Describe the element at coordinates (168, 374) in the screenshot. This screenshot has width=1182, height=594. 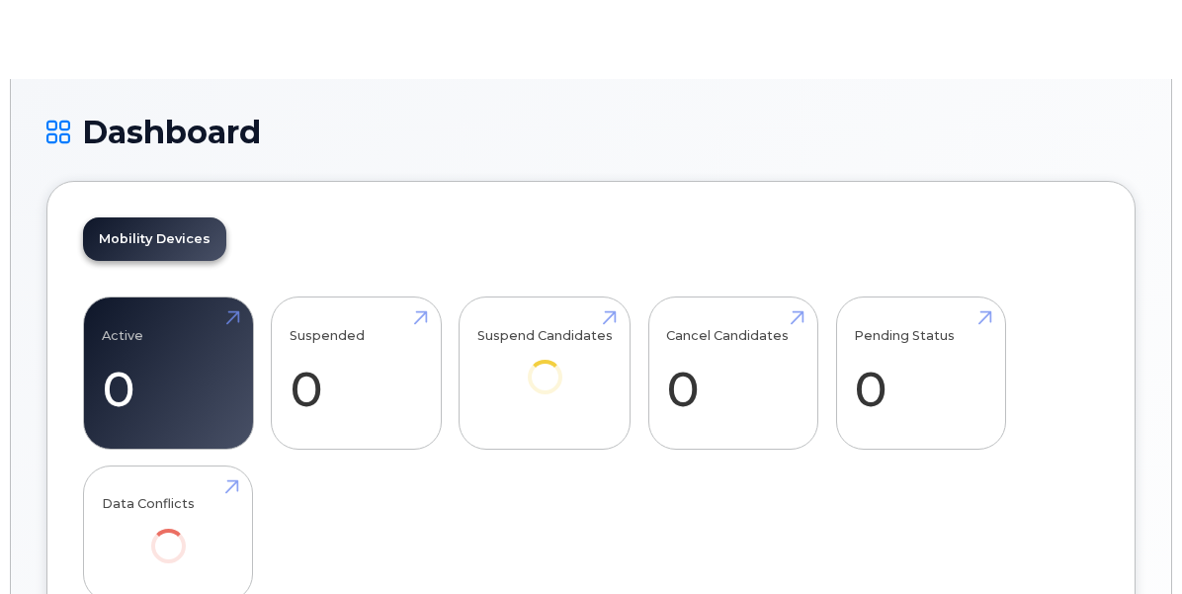
I see `a: Active 0` at that location.